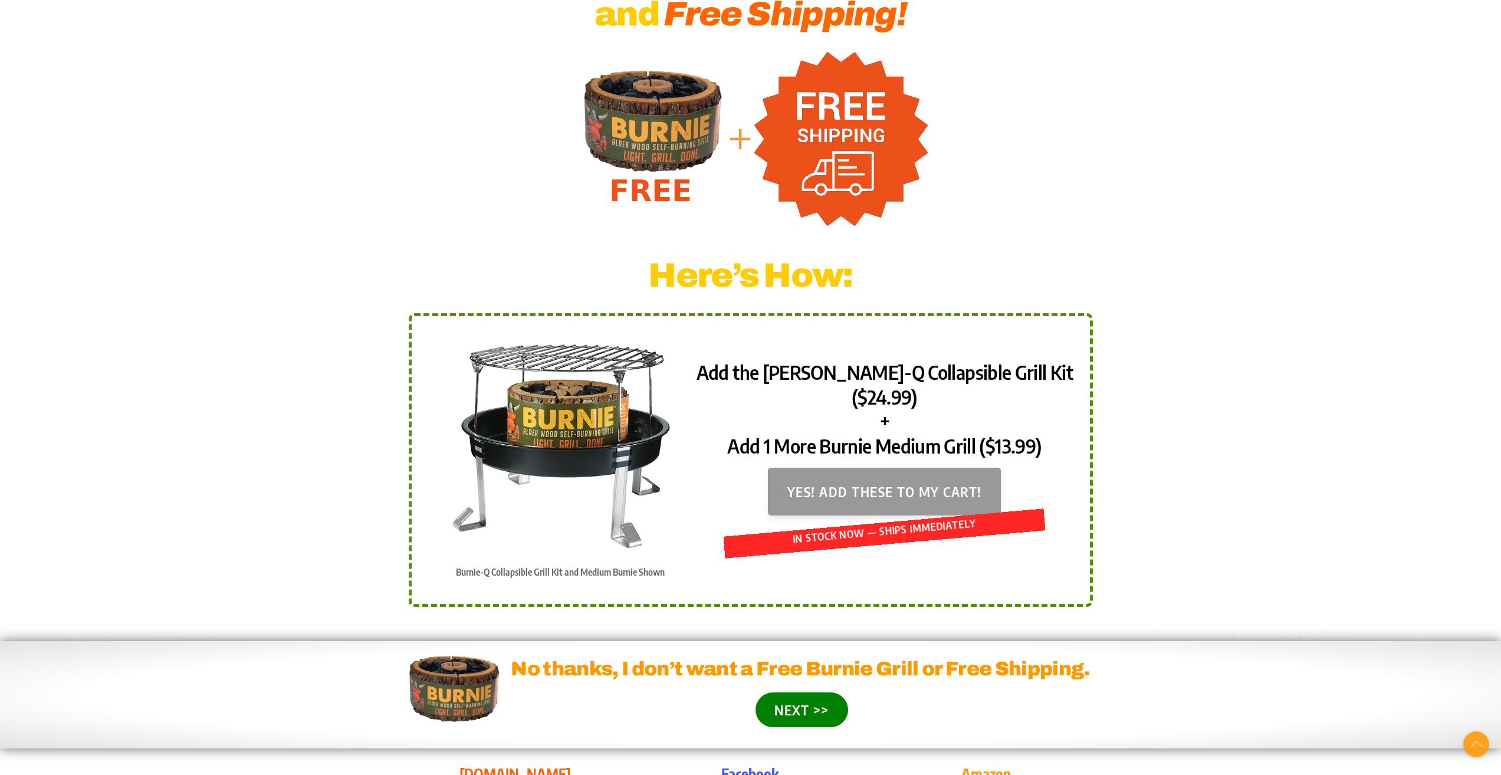 Image resolution: width=1501 pixels, height=775 pixels. I want to click on button: Yes! Add these to my cart!, so click(884, 491).